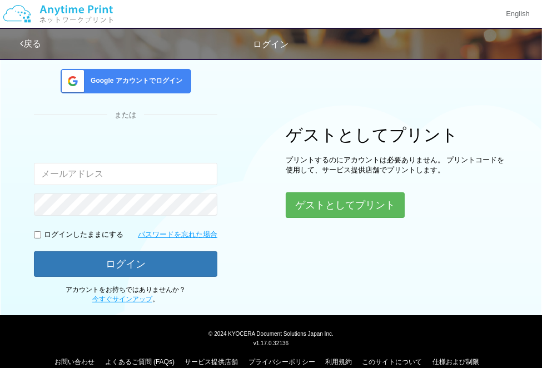 The image size is (542, 368). Describe the element at coordinates (456, 362) in the screenshot. I see `a: 仕様および制限` at that location.